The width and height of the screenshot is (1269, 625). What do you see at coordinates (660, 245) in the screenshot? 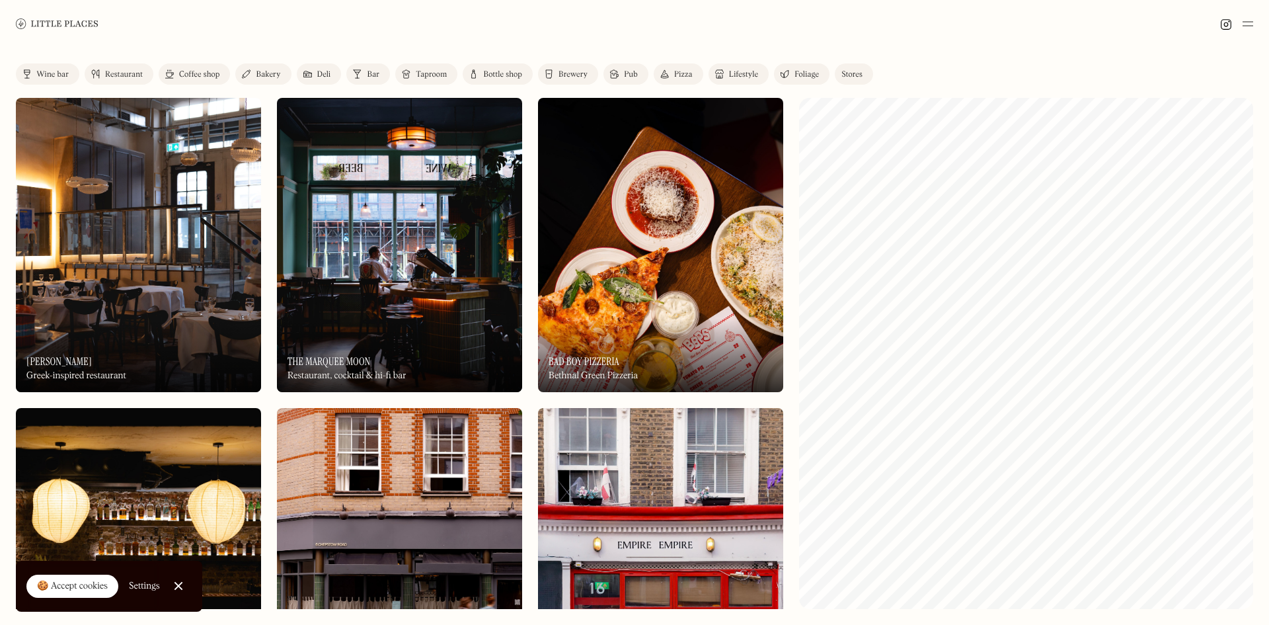
I see `a: Bad Boy PizzeriaBad Boy PizzeriaBad Boy PizzeriaBethnal Green Pizzeria` at bounding box center [660, 245].